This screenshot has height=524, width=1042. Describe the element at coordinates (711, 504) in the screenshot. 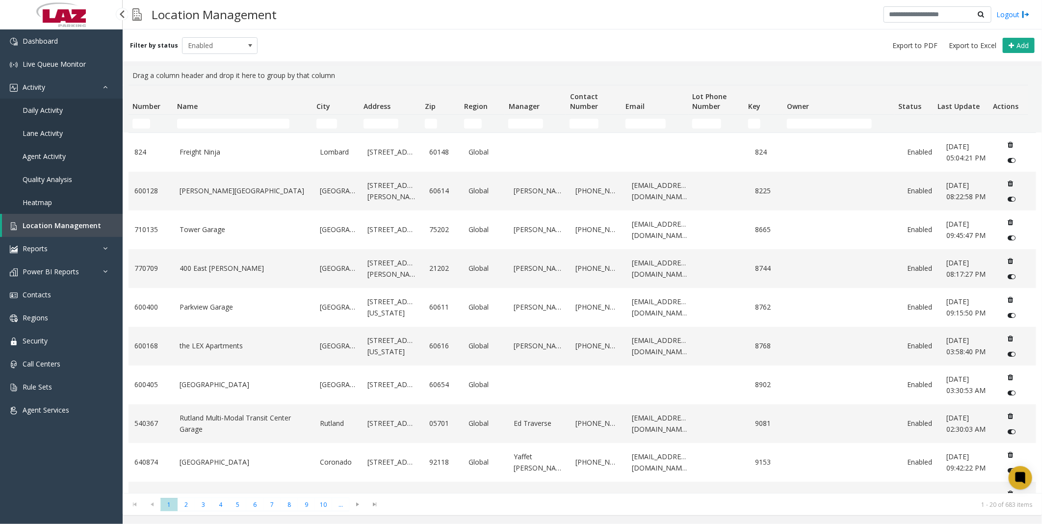

I see `kendo-pager-info: 1 - 20 of 683 items` at that location.